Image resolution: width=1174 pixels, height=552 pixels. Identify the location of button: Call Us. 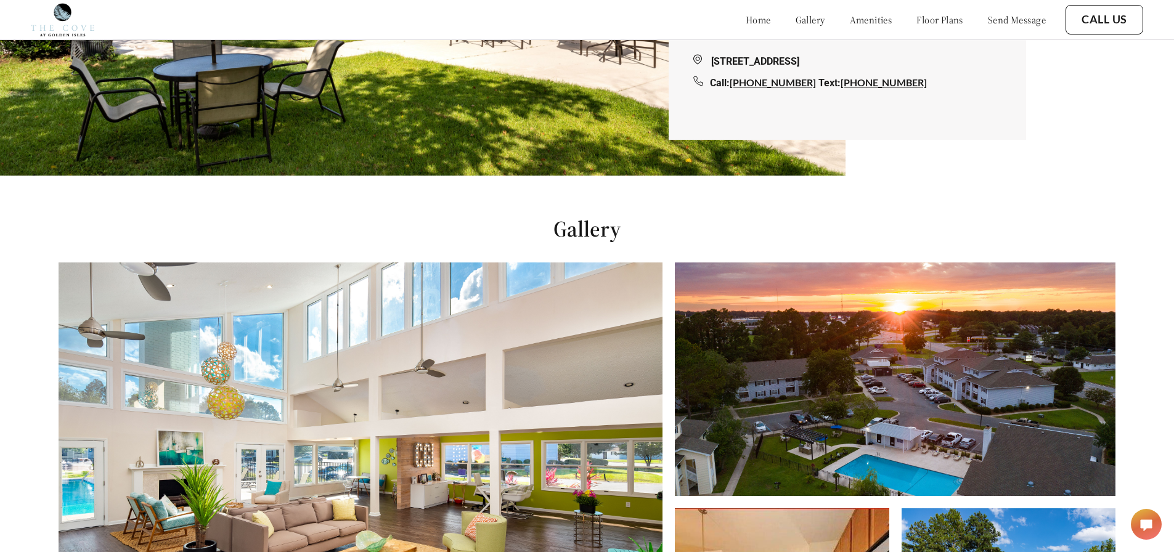
(1105, 20).